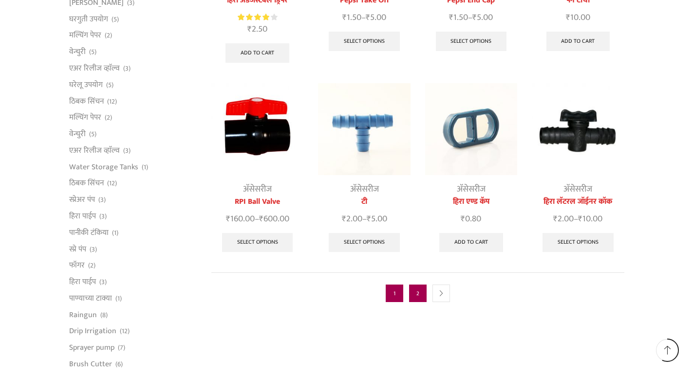  Describe the element at coordinates (83, 315) in the screenshot. I see `a: Raingun` at that location.